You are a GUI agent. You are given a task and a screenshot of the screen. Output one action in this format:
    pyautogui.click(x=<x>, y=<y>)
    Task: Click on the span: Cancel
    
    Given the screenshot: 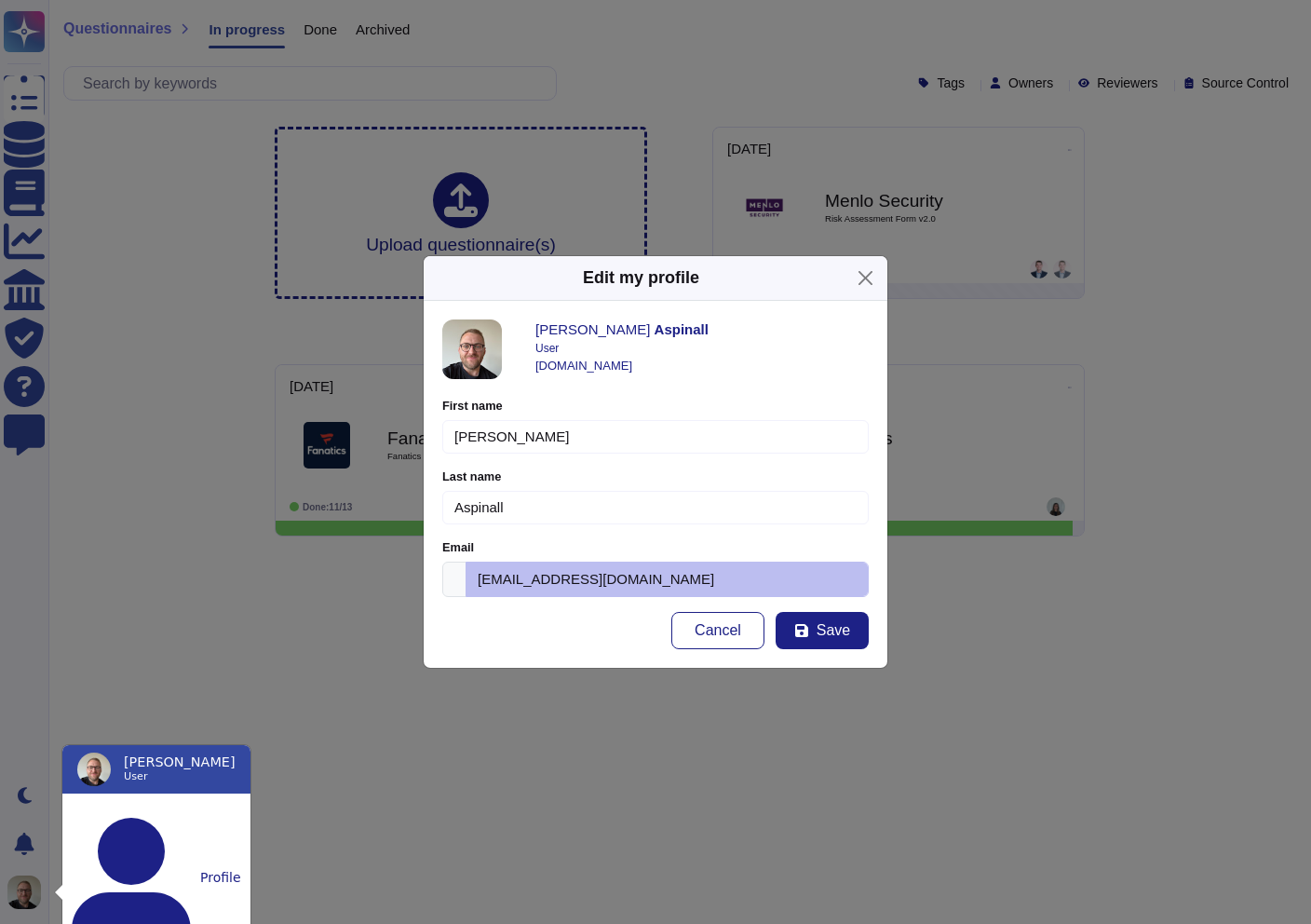 What is the action you would take?
    pyautogui.click(x=718, y=631)
    